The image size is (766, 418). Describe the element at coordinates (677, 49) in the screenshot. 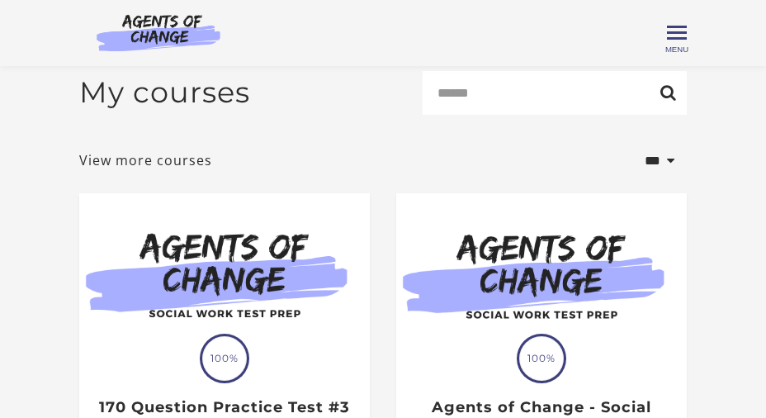

I see `span: Menu` at that location.